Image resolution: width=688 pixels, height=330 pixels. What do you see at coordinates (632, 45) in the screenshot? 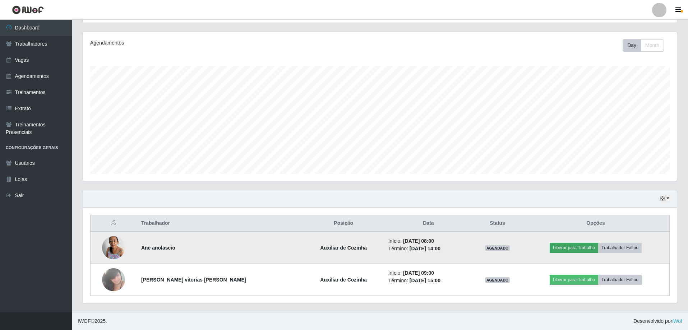
I see `button: Day` at bounding box center [632, 45].